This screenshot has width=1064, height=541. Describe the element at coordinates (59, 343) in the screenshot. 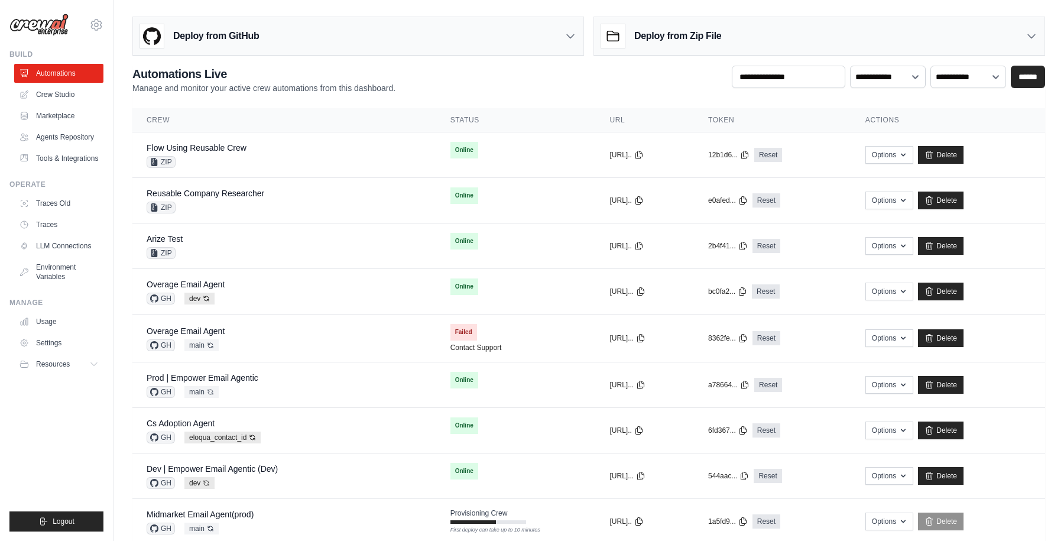

I see `a: Settings` at that location.